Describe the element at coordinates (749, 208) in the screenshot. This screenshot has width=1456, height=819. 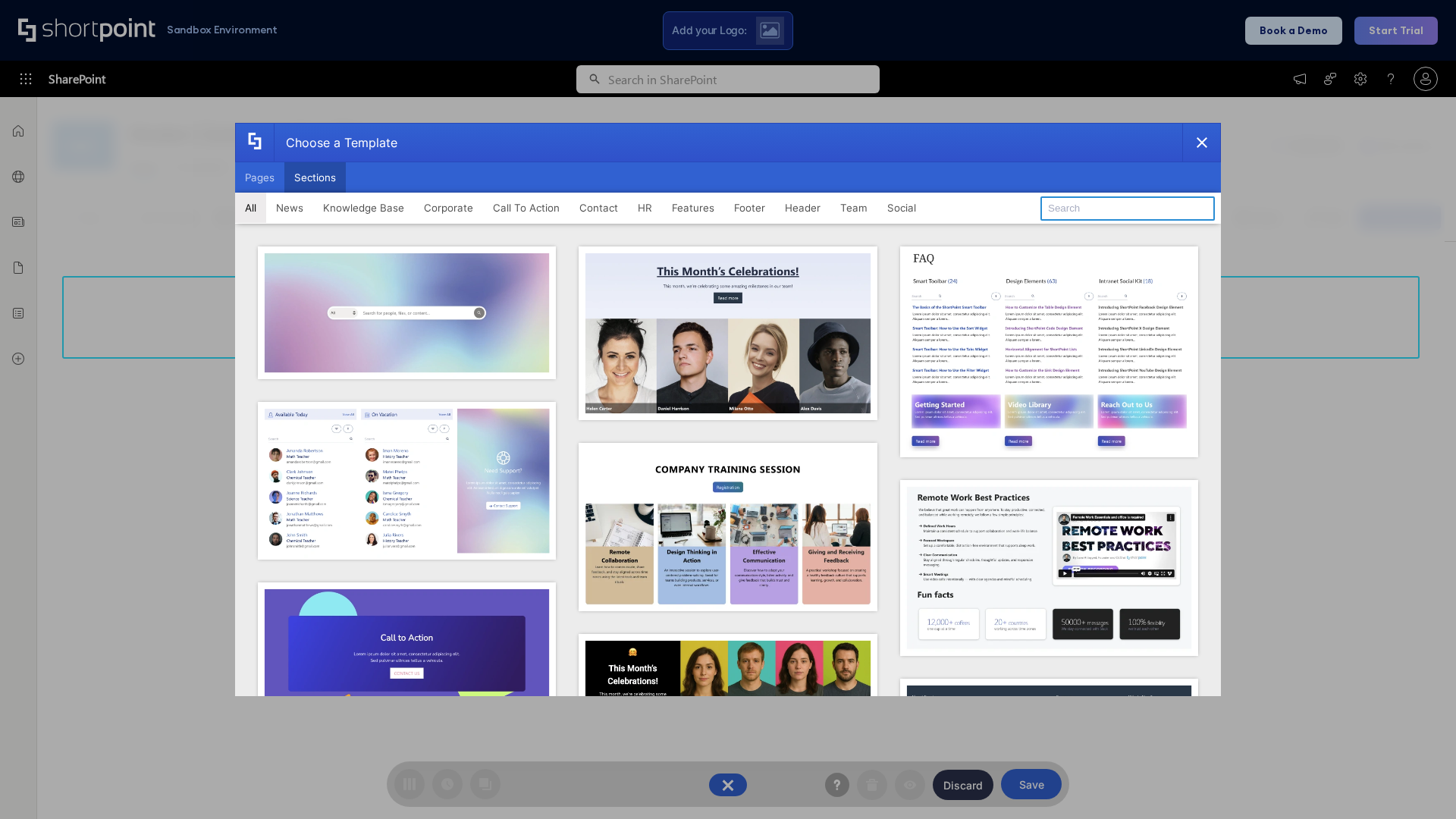
I see `button: Footer` at that location.